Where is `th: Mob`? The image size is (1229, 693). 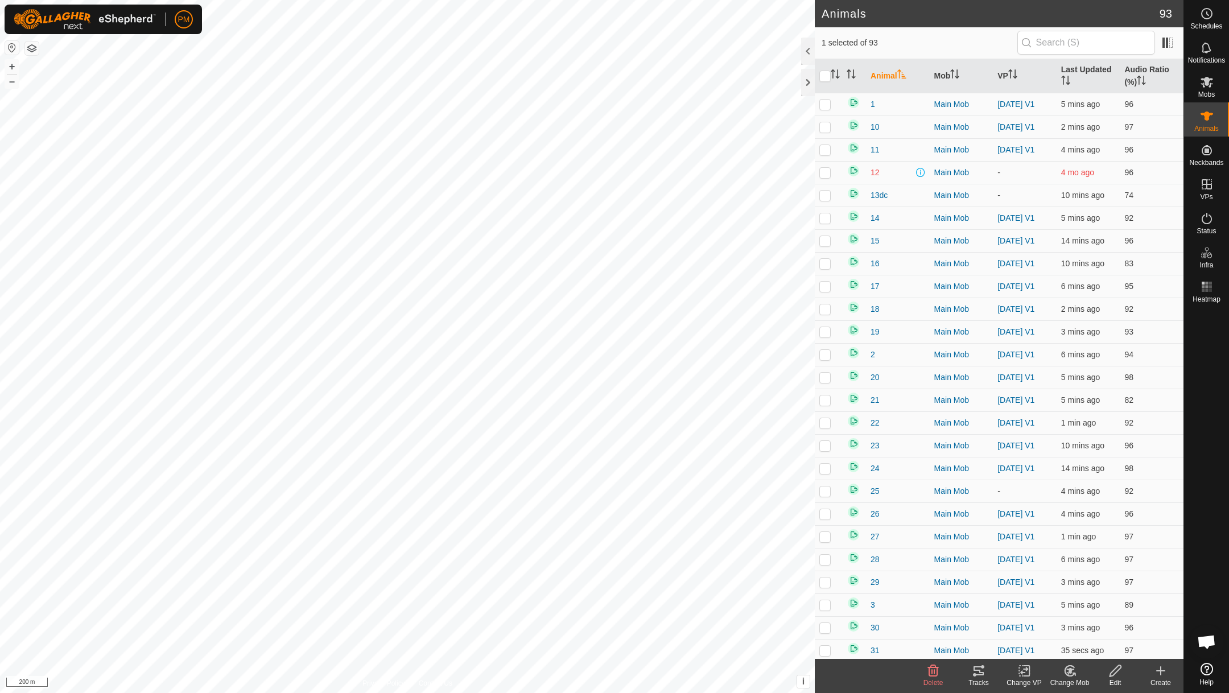
th: Mob is located at coordinates (961, 76).